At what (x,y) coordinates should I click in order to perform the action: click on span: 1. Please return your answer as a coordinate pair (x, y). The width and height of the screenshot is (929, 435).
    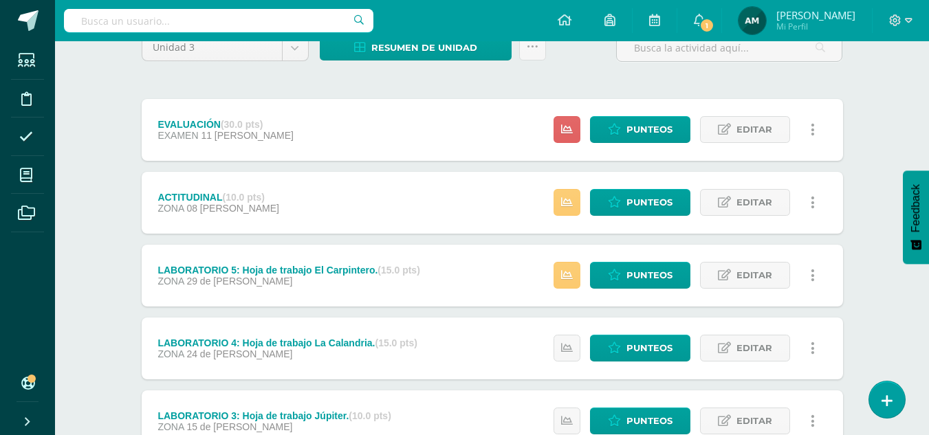
    Looking at the image, I should click on (707, 25).